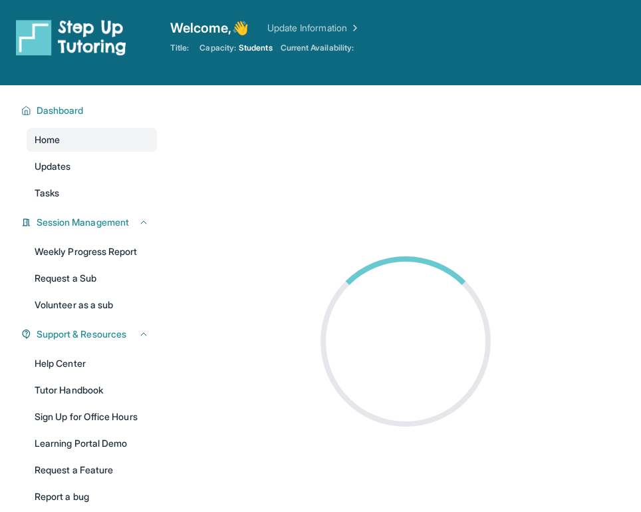 Image resolution: width=641 pixels, height=512 pixels. What do you see at coordinates (90, 334) in the screenshot?
I see `button: Support & Resources` at bounding box center [90, 334].